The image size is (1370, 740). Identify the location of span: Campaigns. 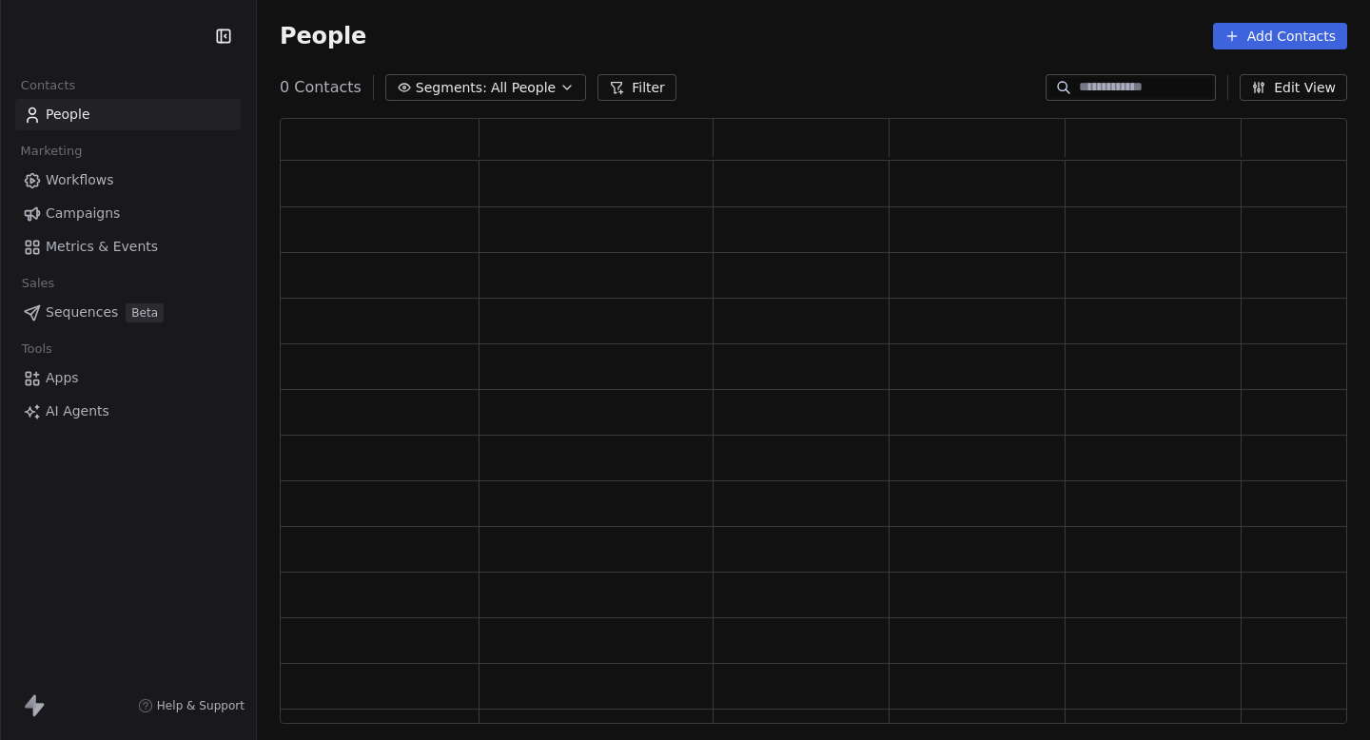
(83, 213).